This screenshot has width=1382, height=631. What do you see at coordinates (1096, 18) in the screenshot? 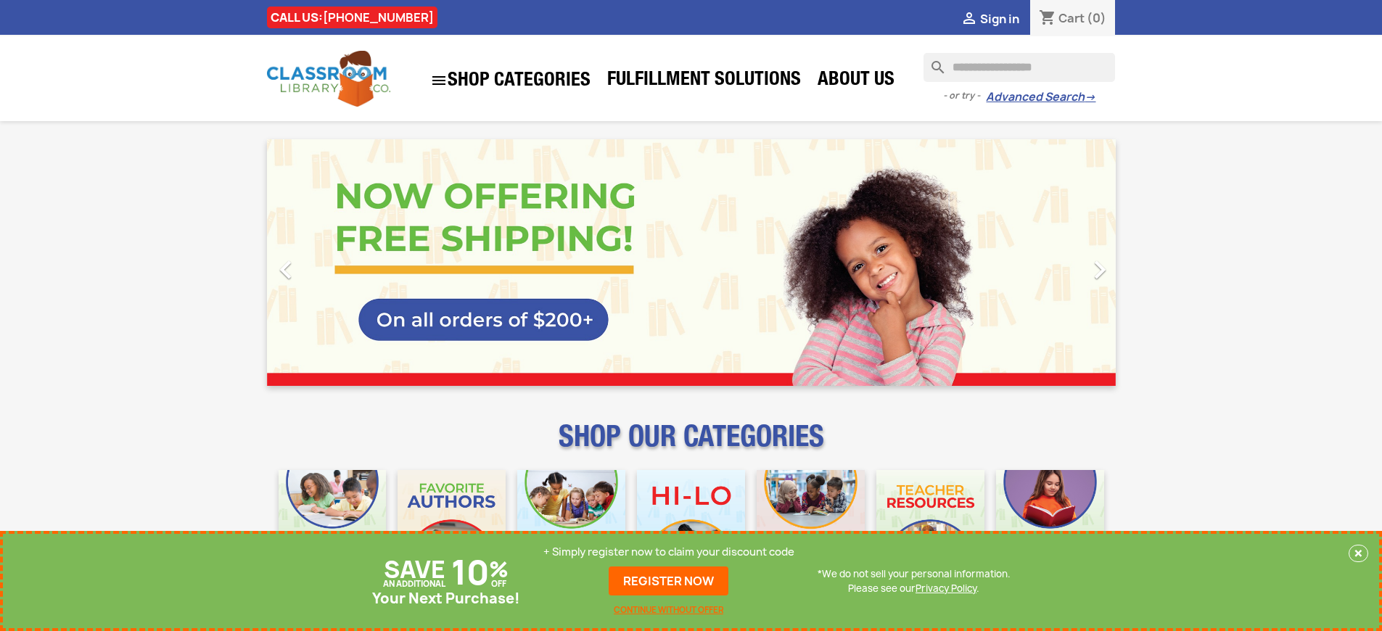
I see `span: (0)` at bounding box center [1096, 18].